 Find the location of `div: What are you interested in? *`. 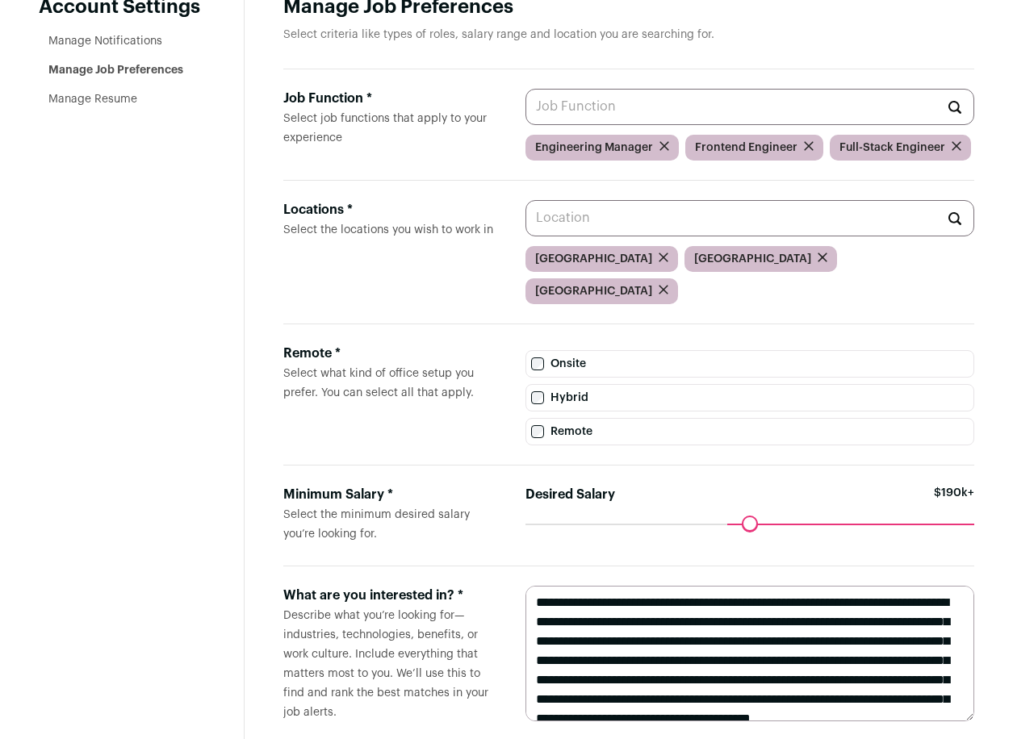

div: What are you interested in? * is located at coordinates (391, 596).